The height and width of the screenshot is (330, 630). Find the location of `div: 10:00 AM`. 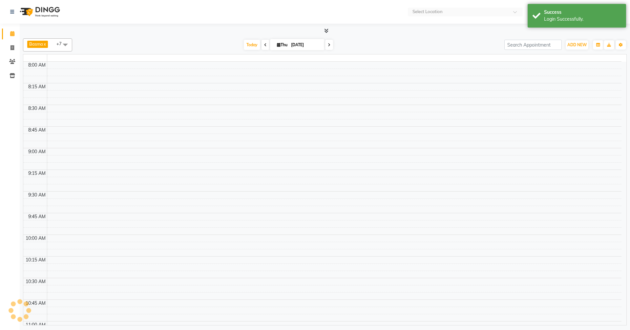

div: 10:00 AM is located at coordinates (35, 238).